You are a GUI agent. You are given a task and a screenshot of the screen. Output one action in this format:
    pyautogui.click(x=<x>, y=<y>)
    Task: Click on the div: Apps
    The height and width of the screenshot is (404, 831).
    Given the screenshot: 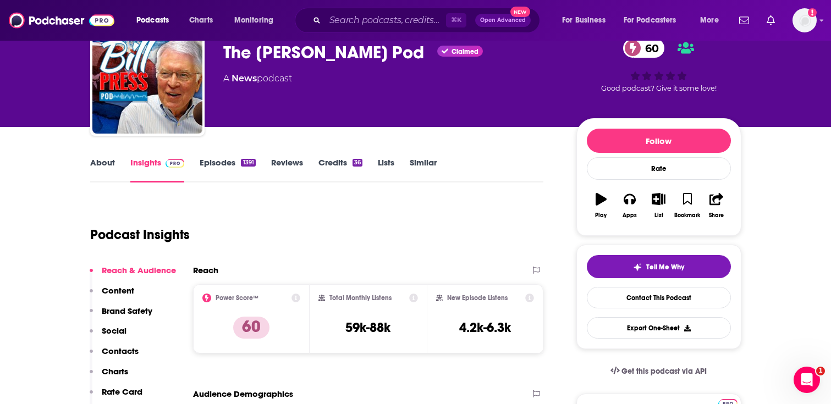 What is the action you would take?
    pyautogui.click(x=630, y=216)
    